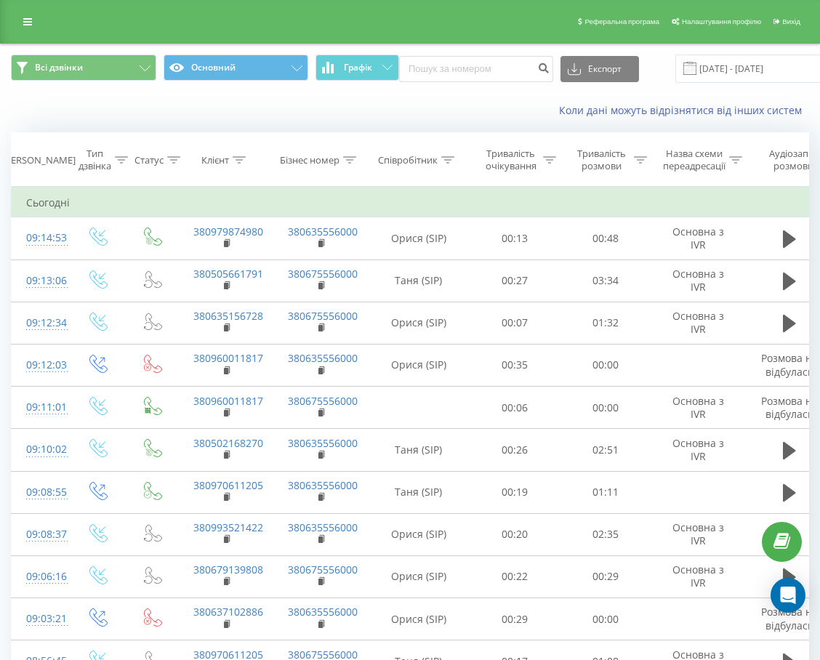 This screenshot has width=820, height=660. Describe the element at coordinates (215, 160) in the screenshot. I see `div: Клієнт` at that location.